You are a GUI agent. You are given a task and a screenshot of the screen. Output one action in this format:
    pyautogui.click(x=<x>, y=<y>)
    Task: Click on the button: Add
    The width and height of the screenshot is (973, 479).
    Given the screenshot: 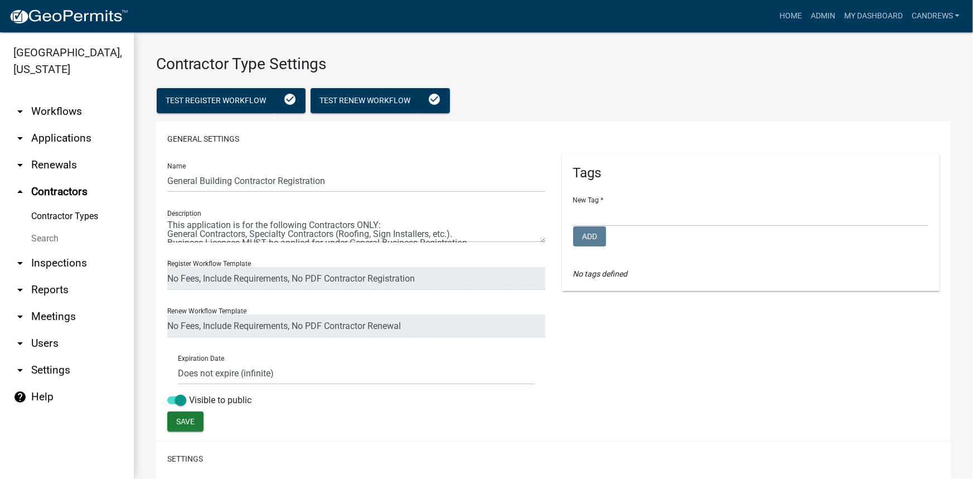 What is the action you would take?
    pyautogui.click(x=589, y=236)
    